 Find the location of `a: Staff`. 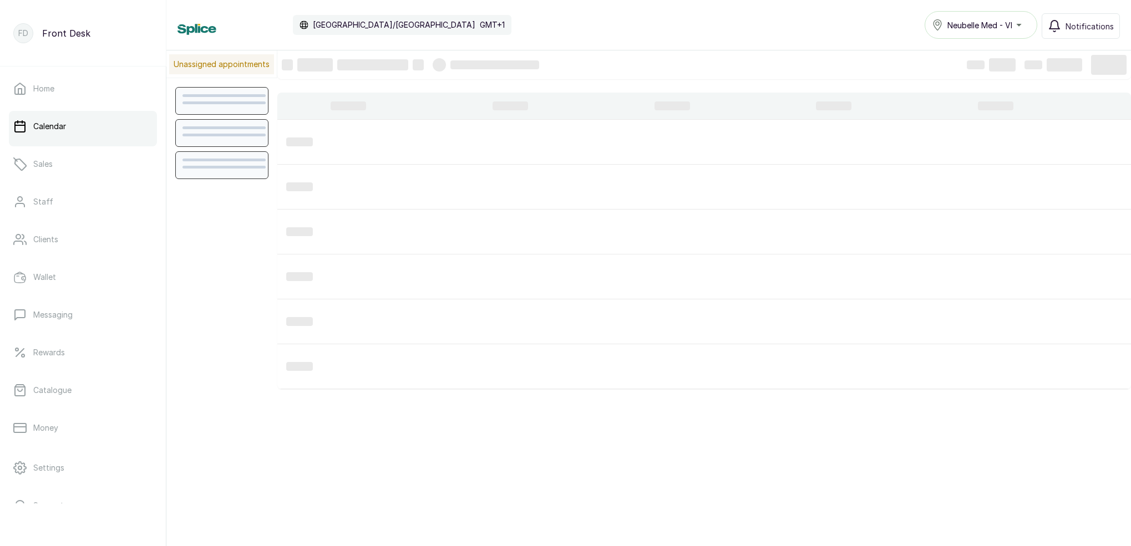

a: Staff is located at coordinates (83, 202).